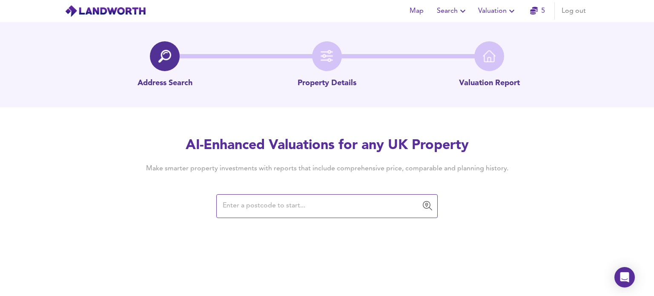 This screenshot has height=296, width=654. Describe the element at coordinates (452, 11) in the screenshot. I see `span: Search` at that location.